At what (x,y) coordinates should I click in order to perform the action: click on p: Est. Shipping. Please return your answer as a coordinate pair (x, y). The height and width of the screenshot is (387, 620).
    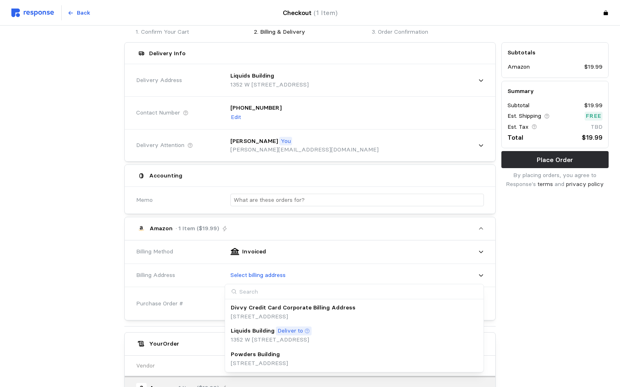
    Looking at the image, I should click on (524, 116).